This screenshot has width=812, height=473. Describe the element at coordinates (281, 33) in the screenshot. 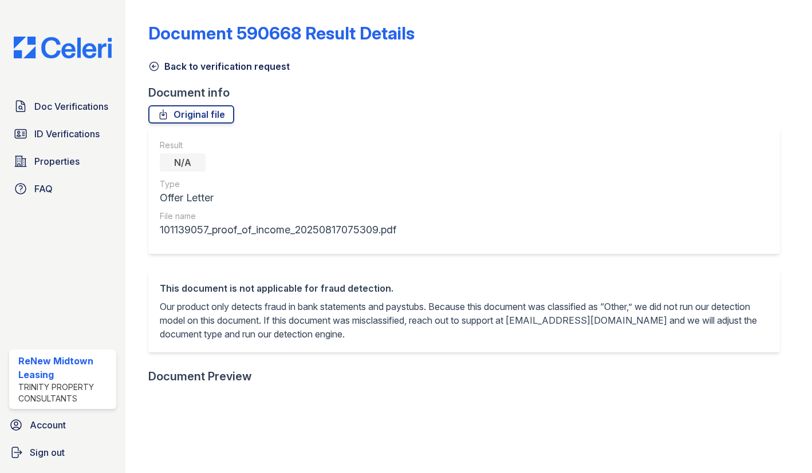

I see `a: Document 590668 Result Details` at that location.